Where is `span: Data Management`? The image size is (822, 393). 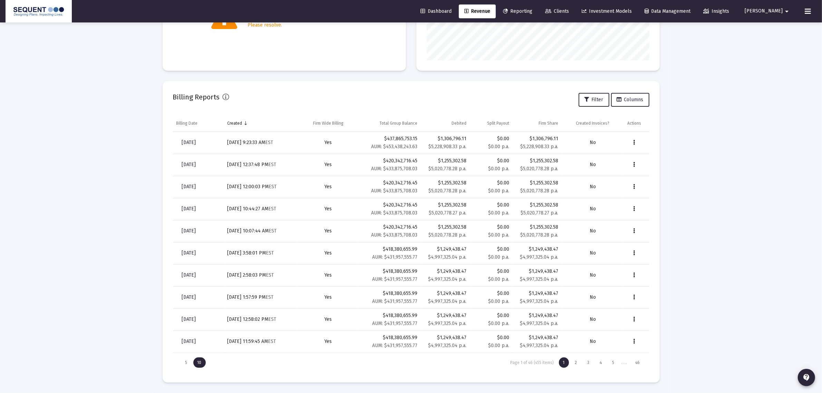 span: Data Management is located at coordinates (667, 11).